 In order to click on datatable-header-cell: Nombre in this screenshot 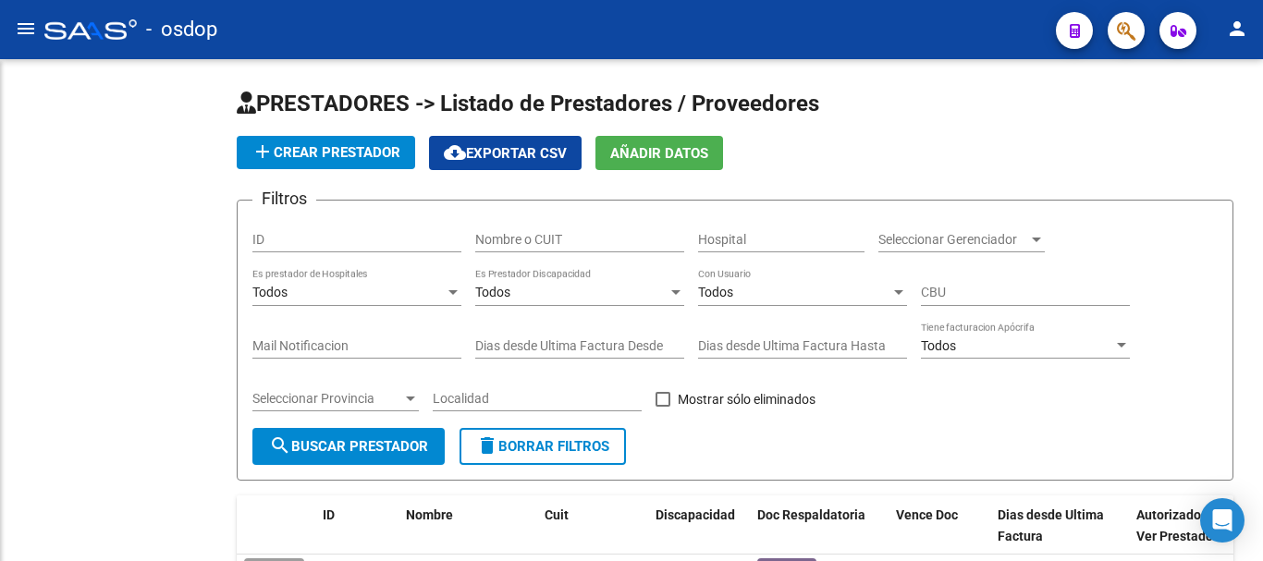, I will do `click(468, 526)`.